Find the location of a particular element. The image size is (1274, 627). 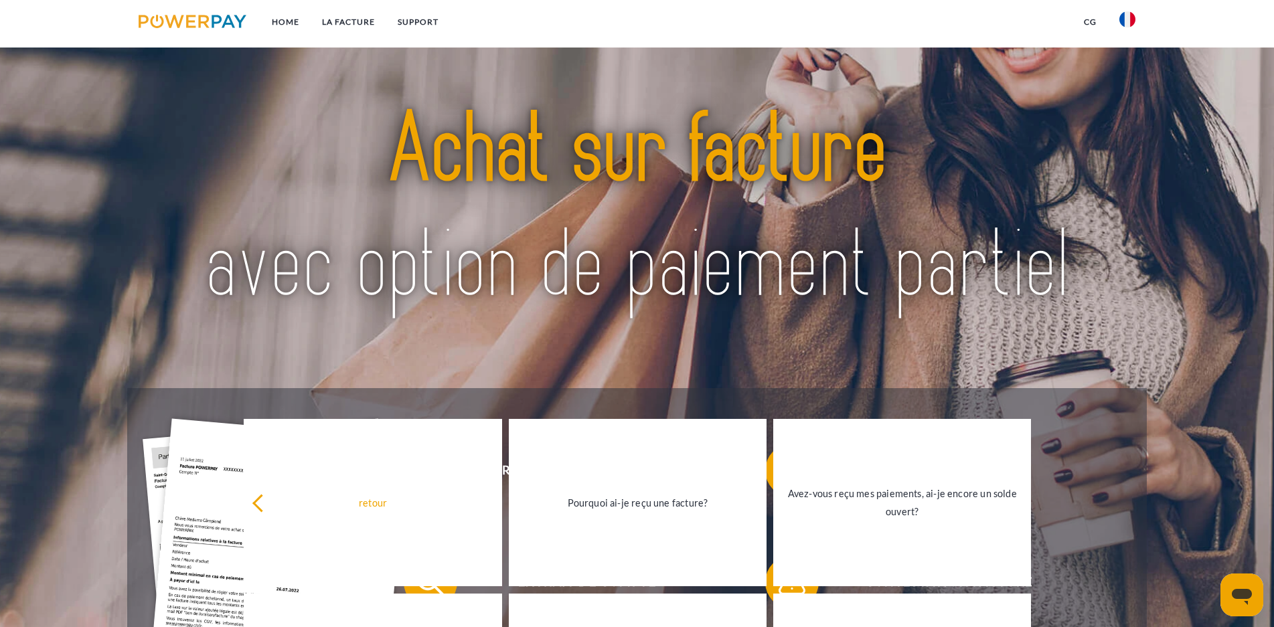

div: Pourquoi ai-je reçu une facture? is located at coordinates (637, 502).